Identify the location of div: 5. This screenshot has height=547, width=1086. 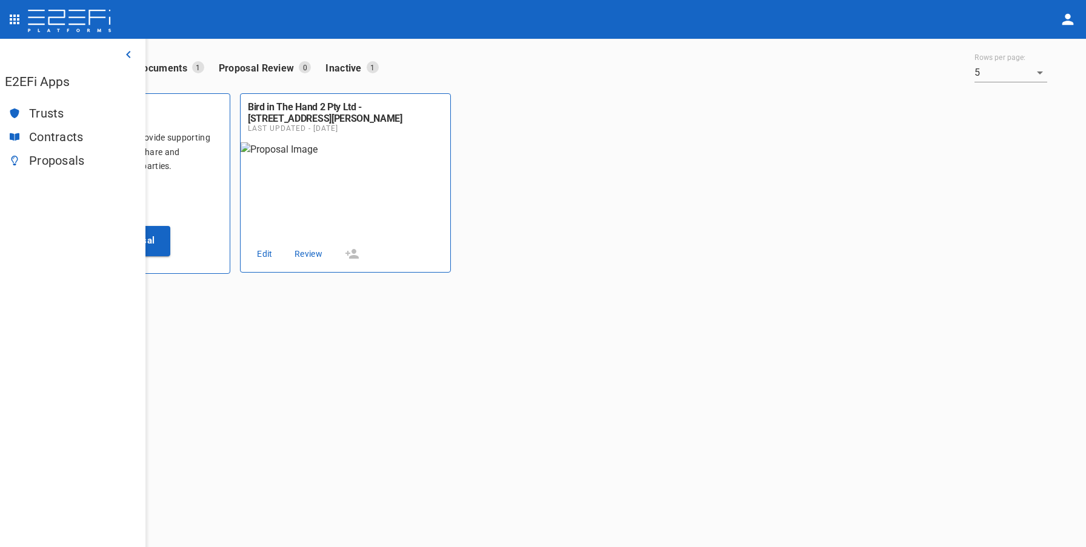
(1011, 73).